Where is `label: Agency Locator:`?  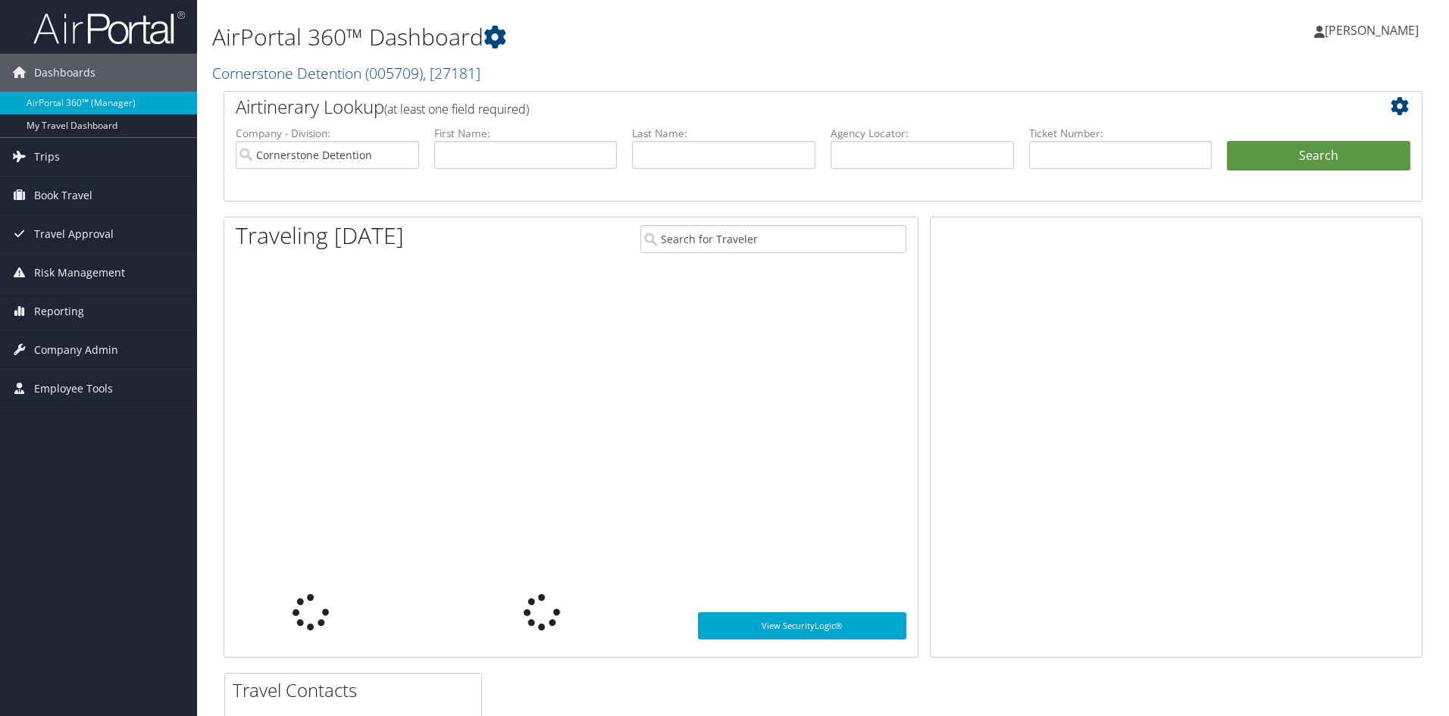 label: Agency Locator: is located at coordinates (923, 133).